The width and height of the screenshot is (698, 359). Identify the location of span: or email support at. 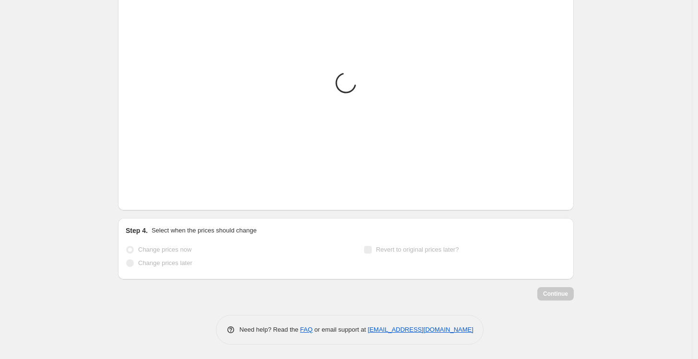
(340, 330).